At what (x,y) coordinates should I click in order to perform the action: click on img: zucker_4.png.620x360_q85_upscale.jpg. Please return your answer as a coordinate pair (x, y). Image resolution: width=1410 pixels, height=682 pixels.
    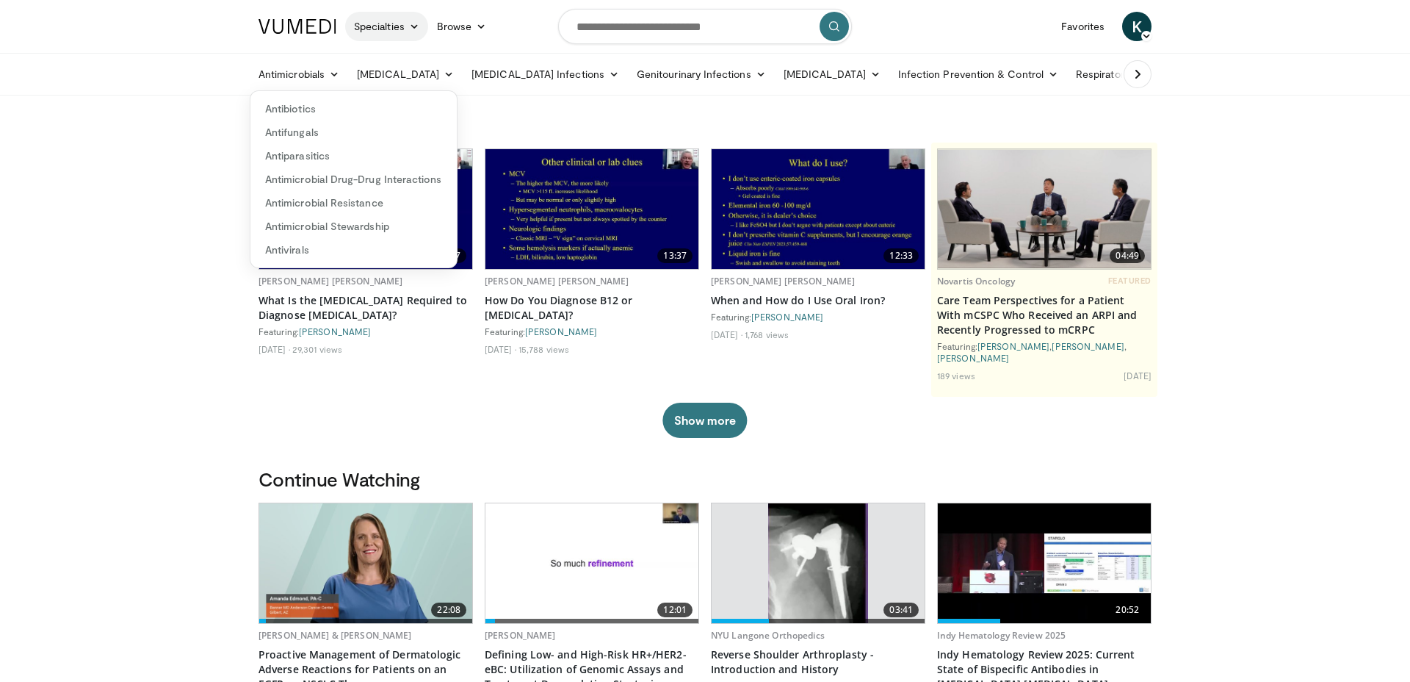
    Looking at the image, I should click on (818, 563).